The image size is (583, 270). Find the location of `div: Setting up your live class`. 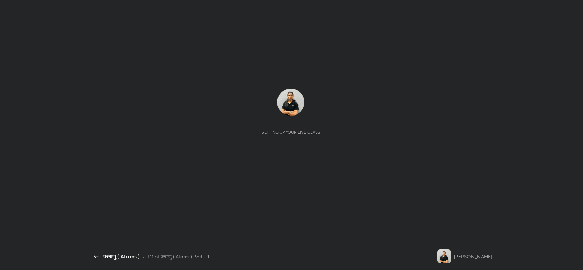

div: Setting up your live class is located at coordinates (291, 132).